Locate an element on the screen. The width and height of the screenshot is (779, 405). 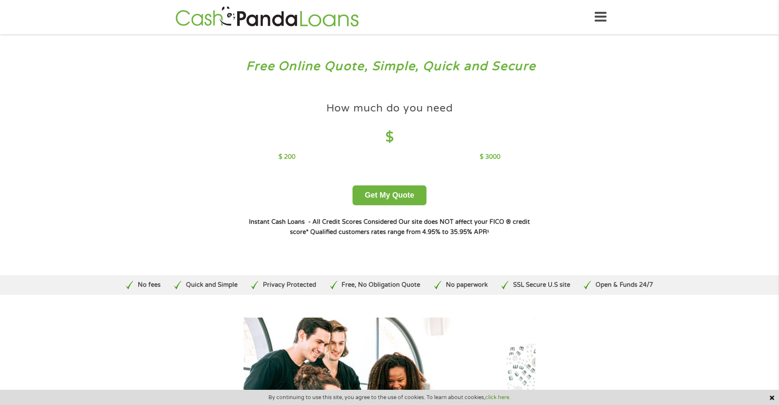
img: GetLoanNow Logo is located at coordinates (267, 17).